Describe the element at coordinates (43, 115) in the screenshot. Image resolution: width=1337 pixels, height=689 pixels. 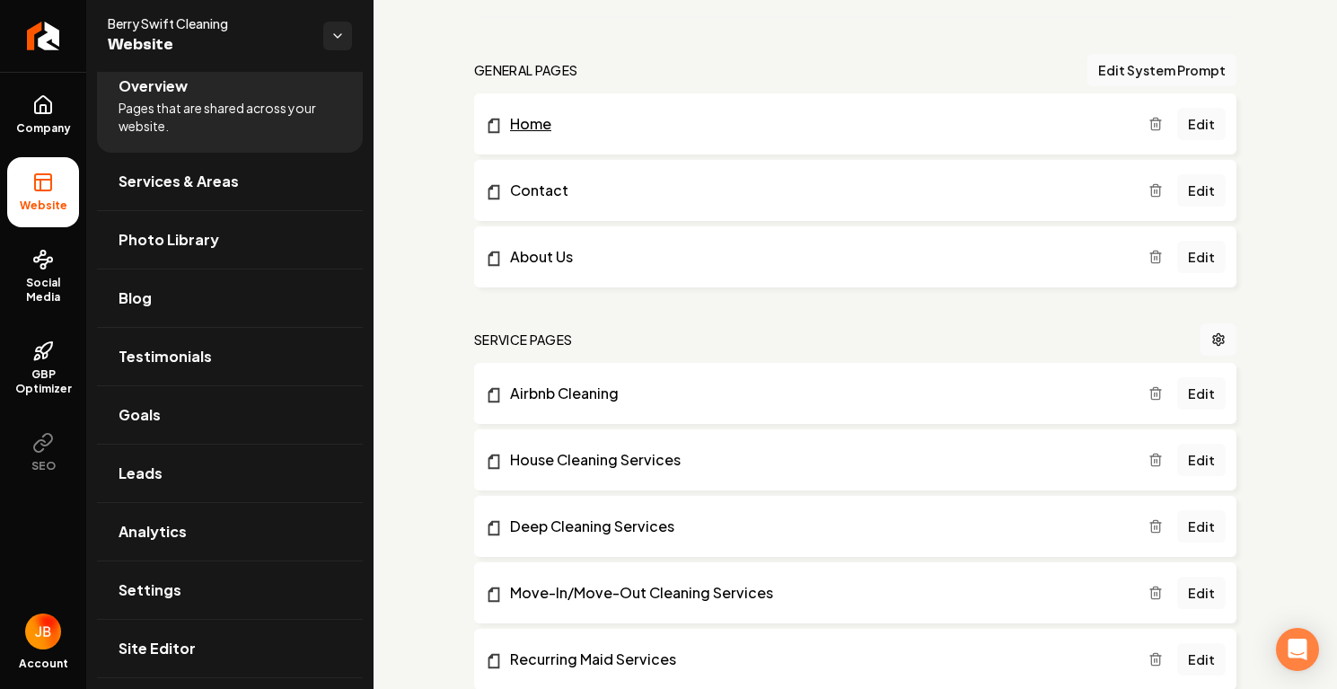
I see `a: Company` at that location.